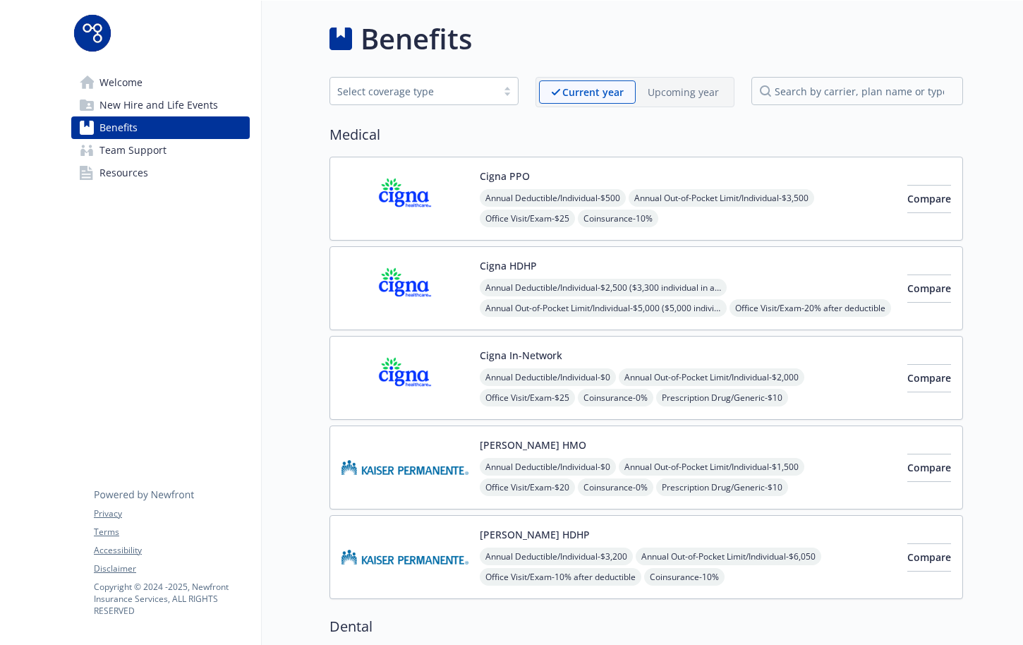 Image resolution: width=1023 pixels, height=645 pixels. I want to click on p: Upcoming year, so click(683, 92).